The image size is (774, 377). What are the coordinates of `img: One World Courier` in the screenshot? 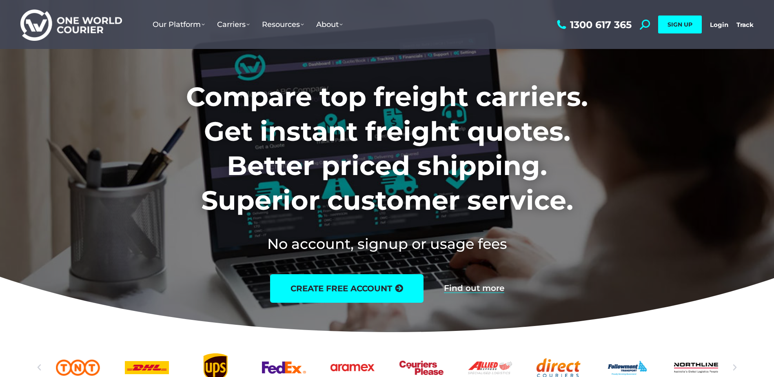 It's located at (71, 24).